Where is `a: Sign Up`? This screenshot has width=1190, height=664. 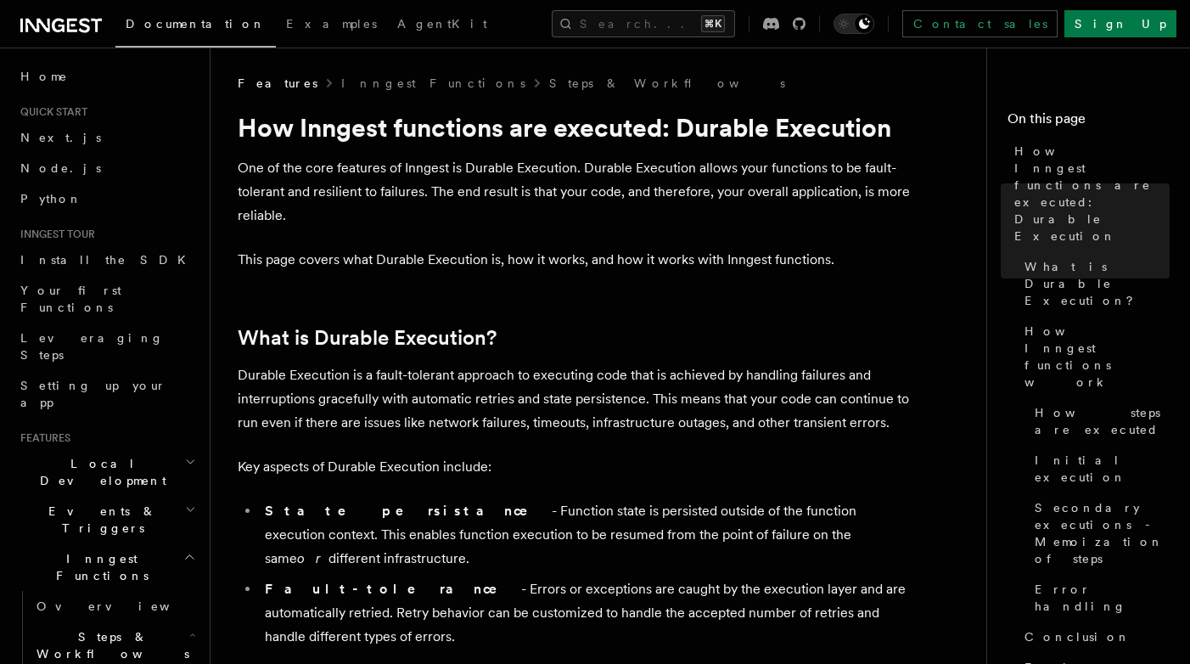 a: Sign Up is located at coordinates (1121, 24).